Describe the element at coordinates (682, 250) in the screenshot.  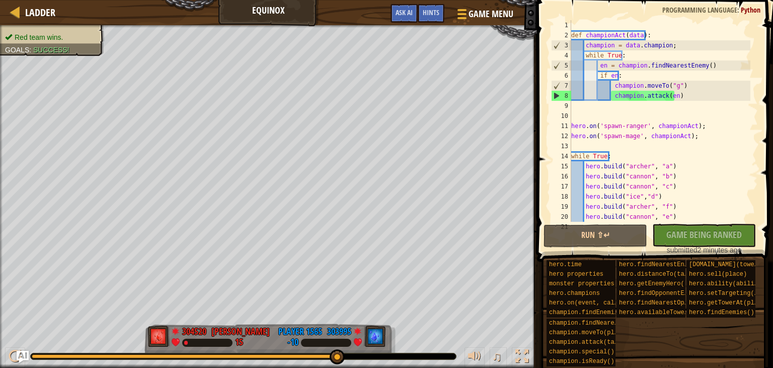
I see `span: submitted` at that location.